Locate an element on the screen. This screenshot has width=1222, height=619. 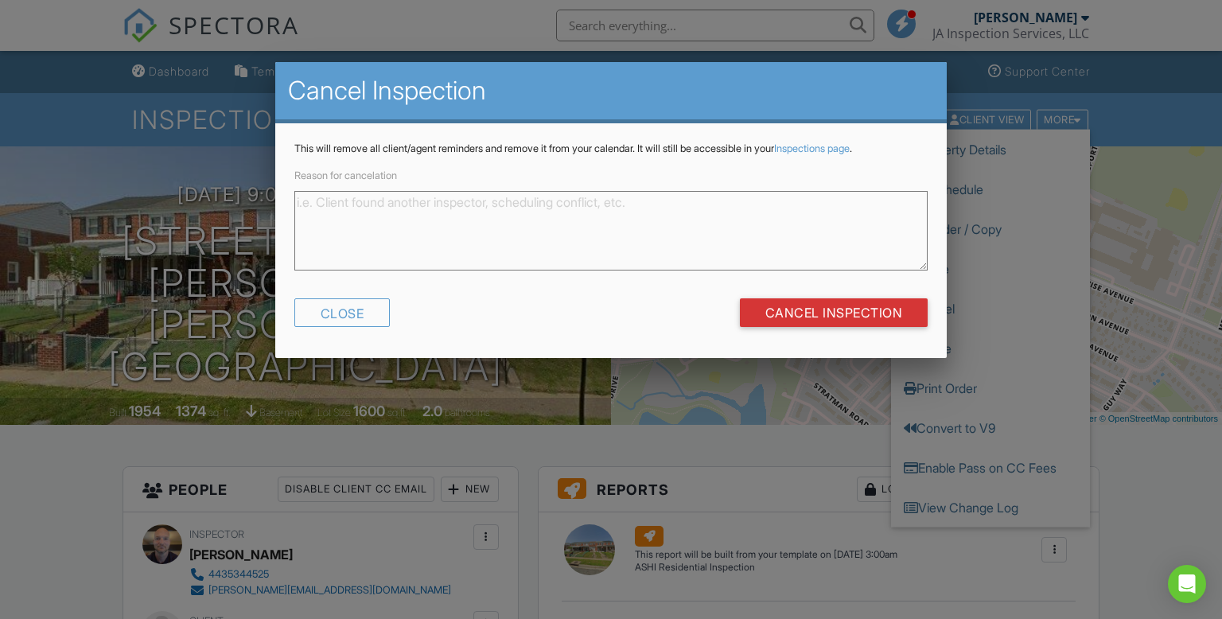
input: Cancel Inspection is located at coordinates (834, 313).